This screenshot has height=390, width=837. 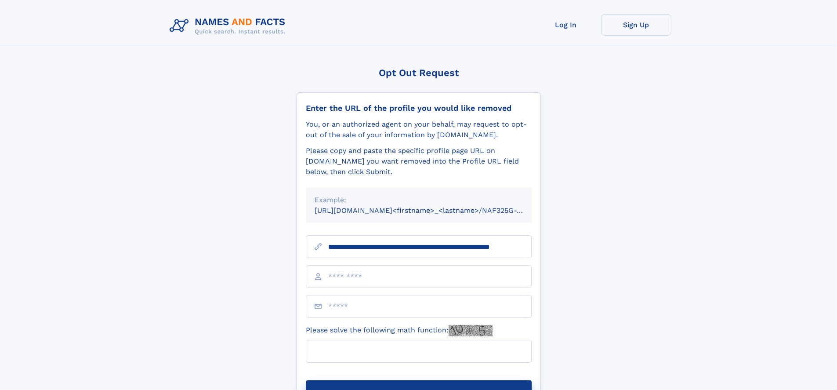 I want to click on div: You, or an authorized agent on your behalf, may request to opt-out of the sale of your informatio..., so click(x=418, y=130).